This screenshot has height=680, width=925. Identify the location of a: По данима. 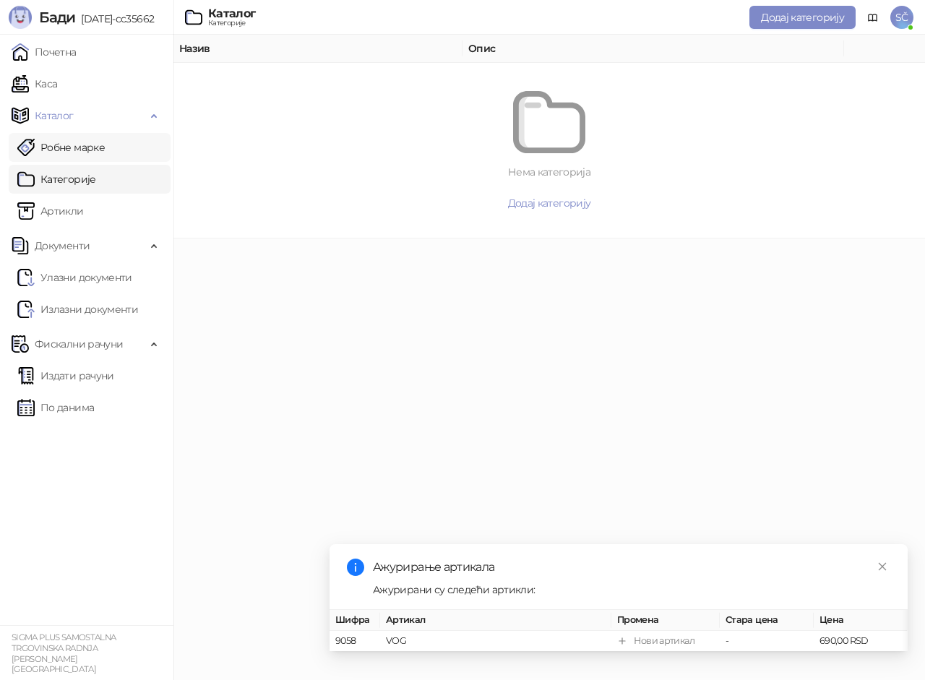
(56, 408).